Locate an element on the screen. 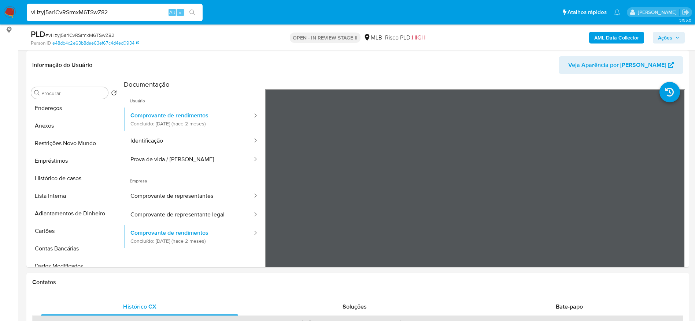  span: s is located at coordinates (180, 12).